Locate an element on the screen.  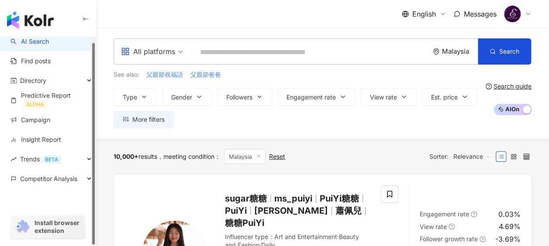
span: More filters is located at coordinates (149, 120).